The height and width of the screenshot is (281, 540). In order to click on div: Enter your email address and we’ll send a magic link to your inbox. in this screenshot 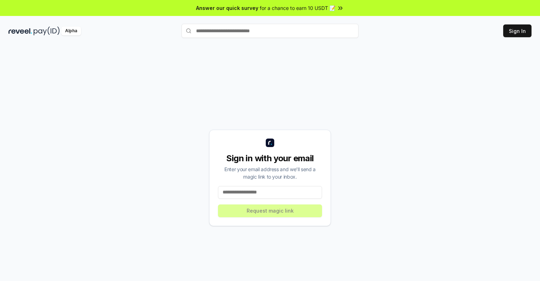, I will do `click(270, 173)`.